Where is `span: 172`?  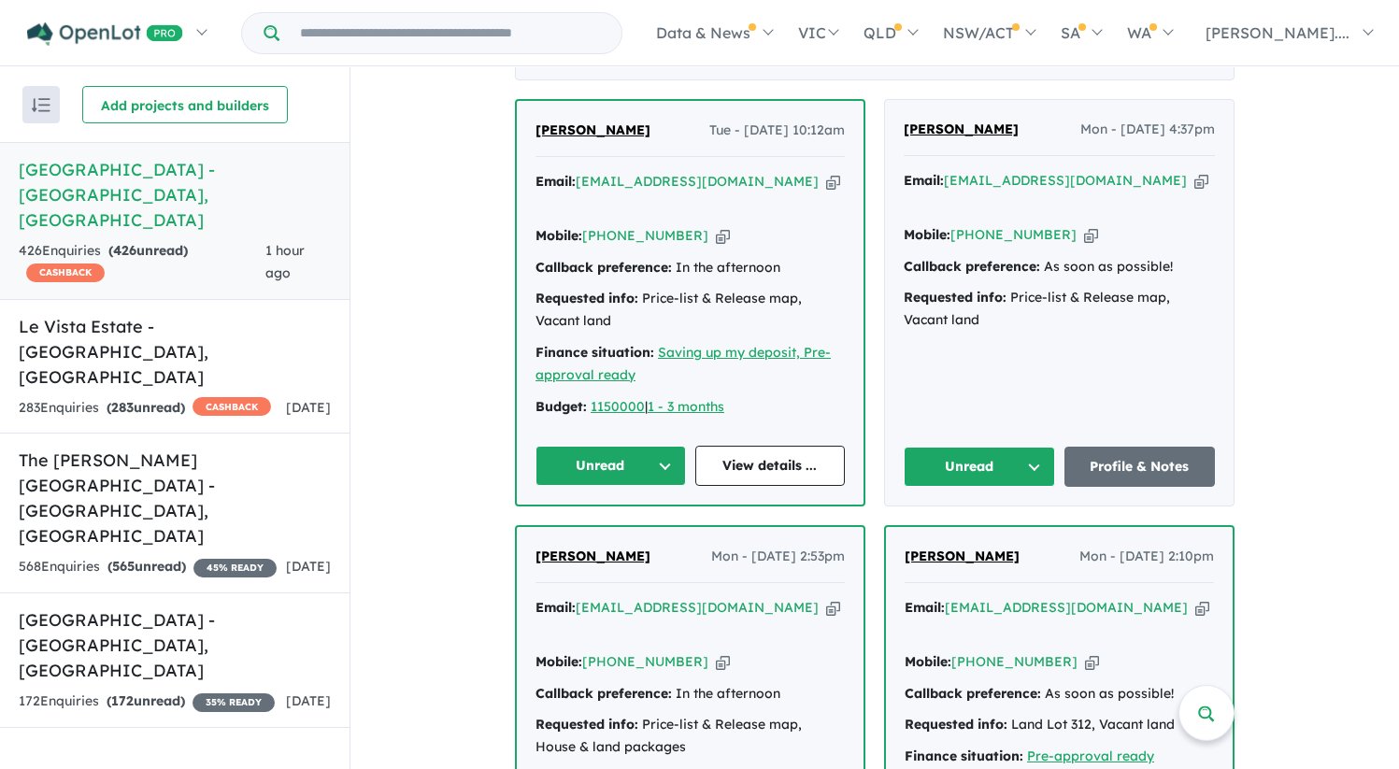 span: 172 is located at coordinates (122, 701).